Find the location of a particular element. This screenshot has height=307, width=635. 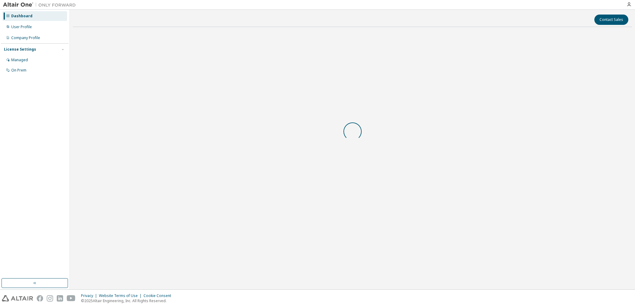

img: instagram.svg is located at coordinates (50, 298).